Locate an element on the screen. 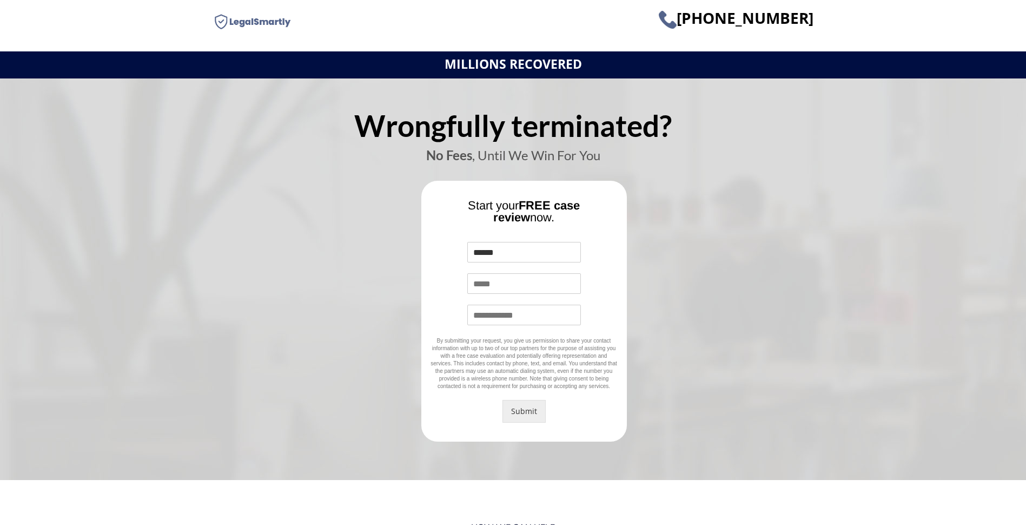 The width and height of the screenshot is (1026, 525). strong: MILLIONS RECOVERED is located at coordinates (513, 64).